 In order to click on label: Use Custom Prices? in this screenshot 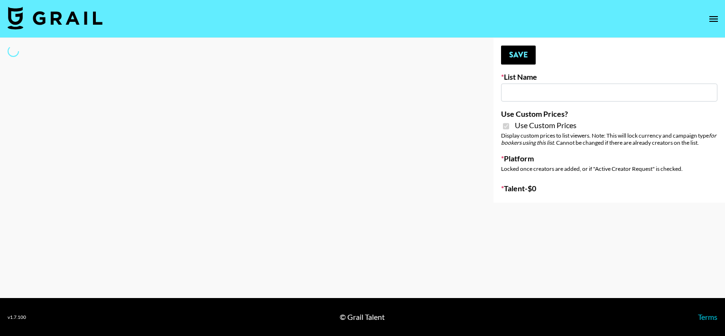, I will do `click(609, 114)`.